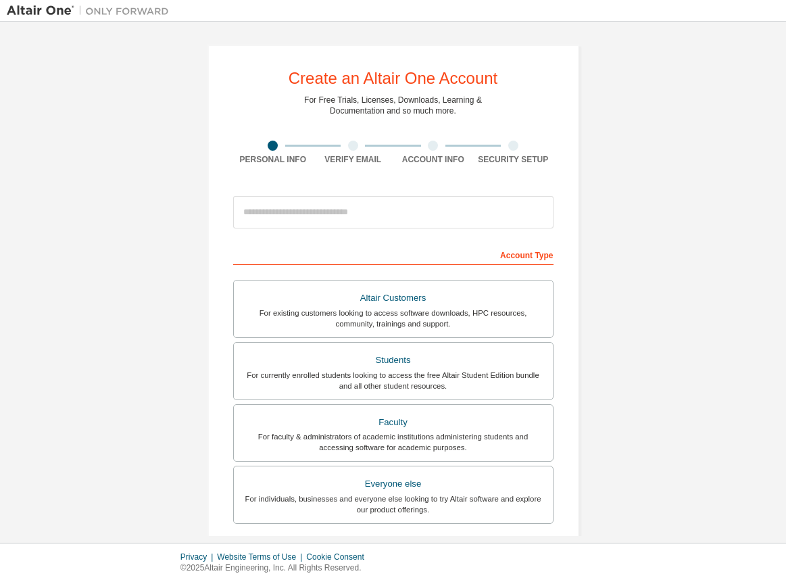 This screenshot has width=786, height=582. I want to click on div: For faculty & administrators of academic institutions administering students and accessing softwa..., so click(394, 442).